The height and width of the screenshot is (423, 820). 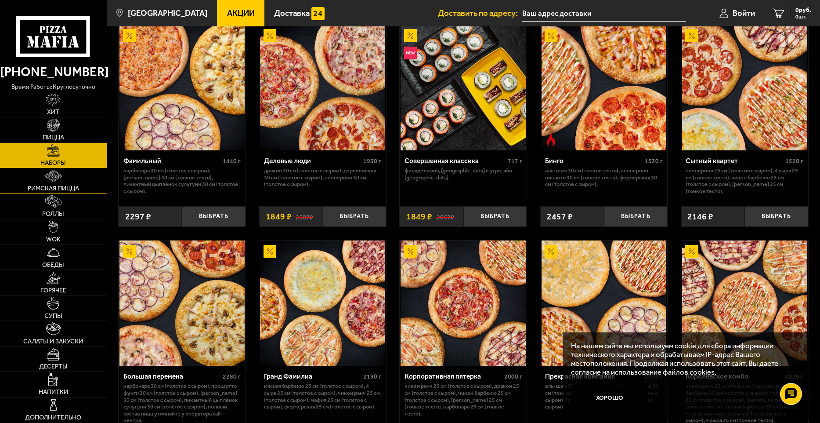 I want to click on img: Гранд Фамилиа, so click(x=322, y=303).